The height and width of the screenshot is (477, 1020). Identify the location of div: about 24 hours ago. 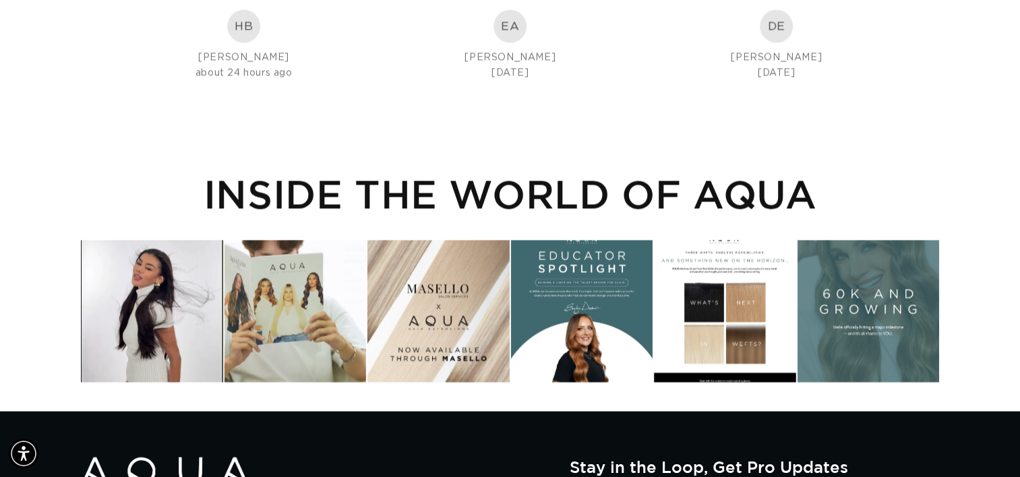
(243, 73).